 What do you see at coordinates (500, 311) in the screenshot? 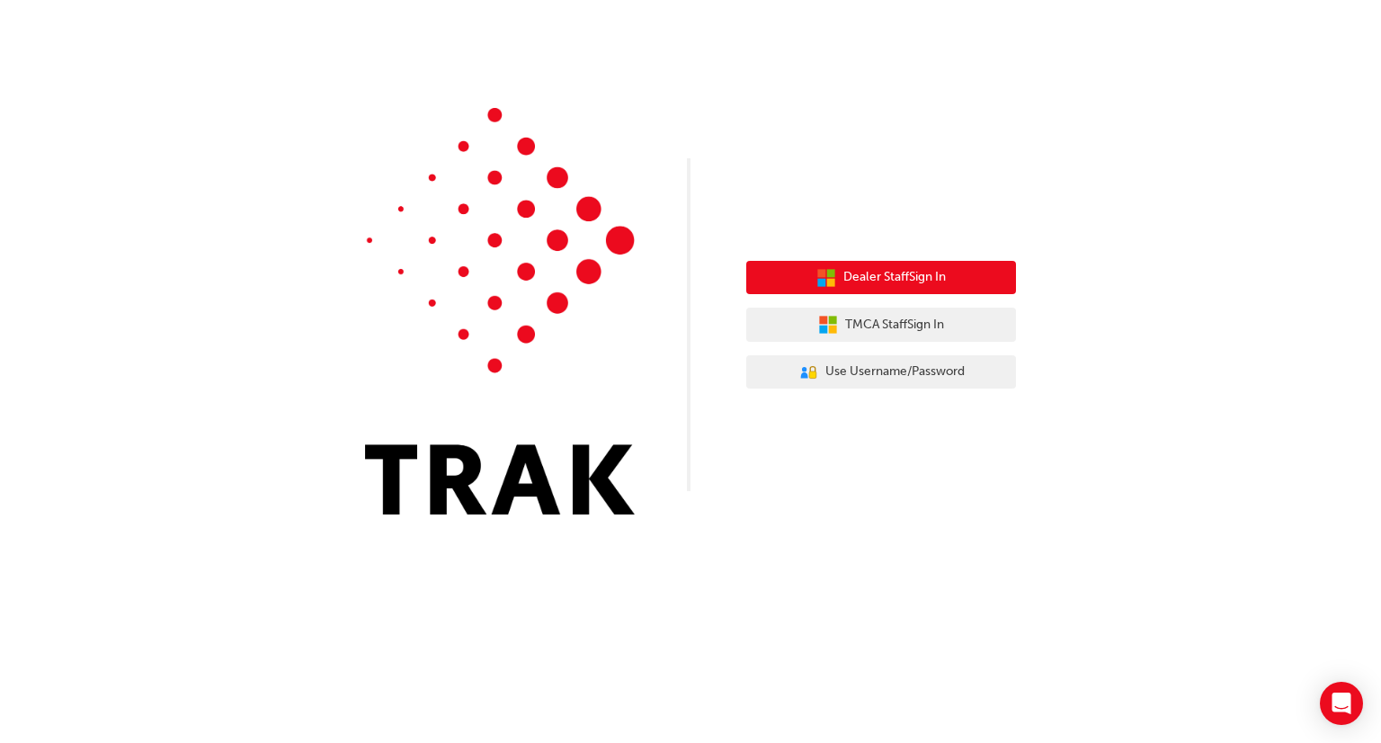
I see `img: Trak` at bounding box center [500, 311].